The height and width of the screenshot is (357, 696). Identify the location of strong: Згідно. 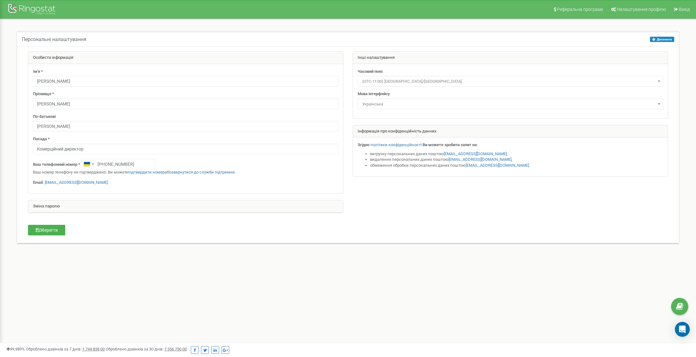
(364, 144).